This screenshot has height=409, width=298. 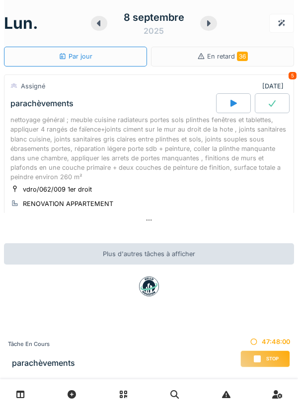 I want to click on div: Assigné, so click(x=33, y=86).